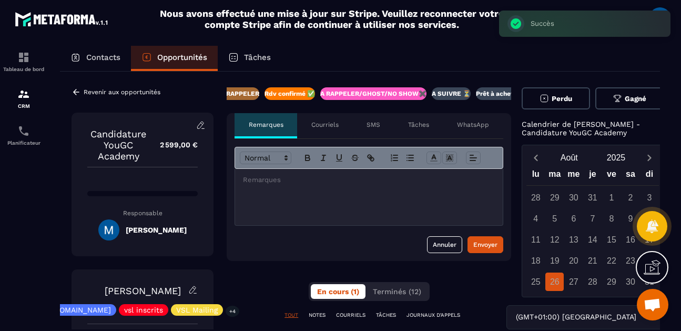 This screenshot has width=681, height=331. Describe the element at coordinates (631, 176) in the screenshot. I see `div: sa` at that location.